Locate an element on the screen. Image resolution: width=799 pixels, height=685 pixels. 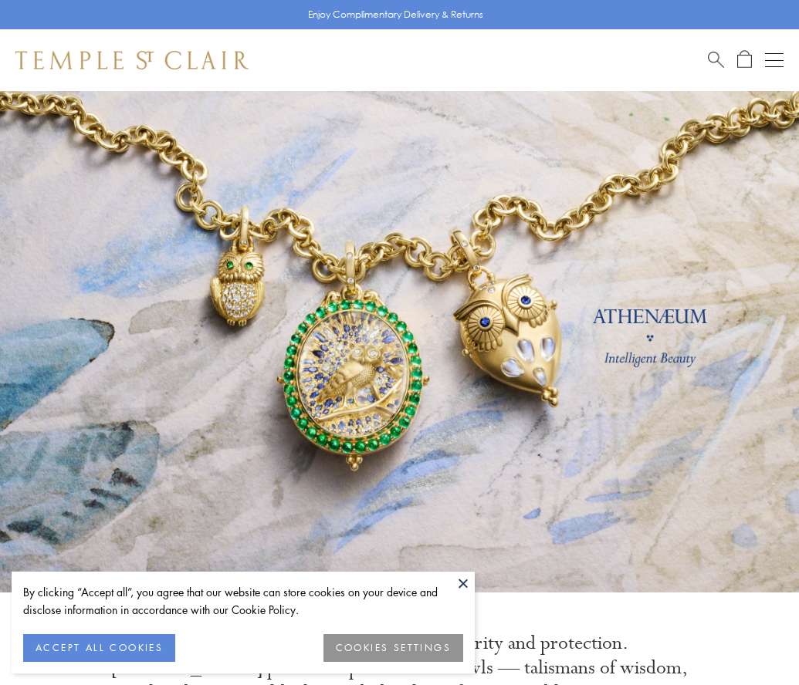
button: Open navigation is located at coordinates (774, 60).